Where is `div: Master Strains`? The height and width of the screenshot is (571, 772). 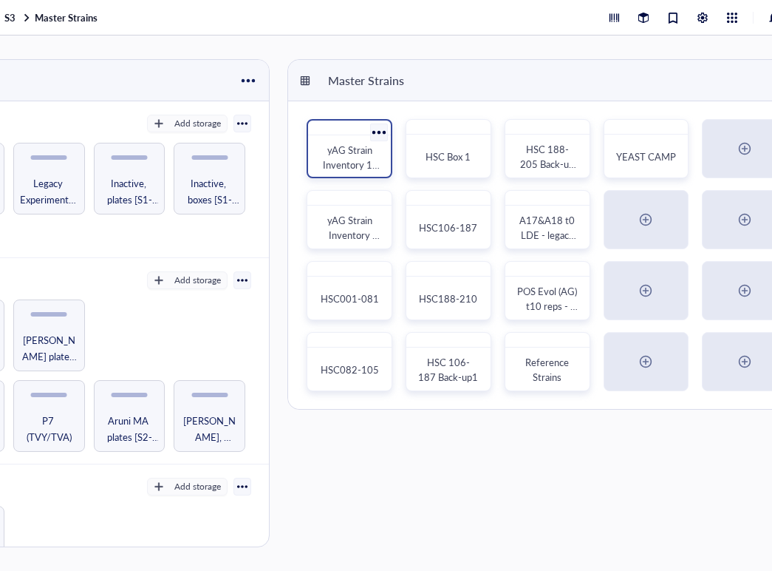 div: Master Strains is located at coordinates (366, 81).